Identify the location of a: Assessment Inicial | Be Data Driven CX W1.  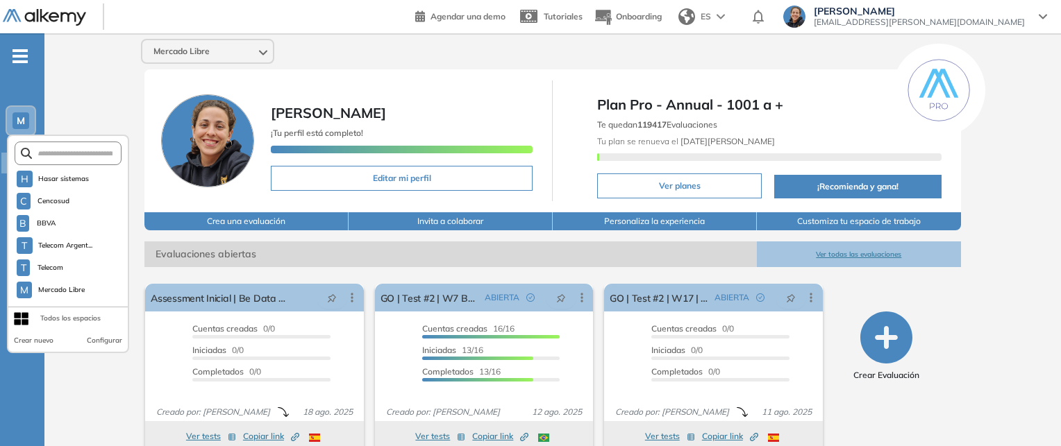
(221, 298).